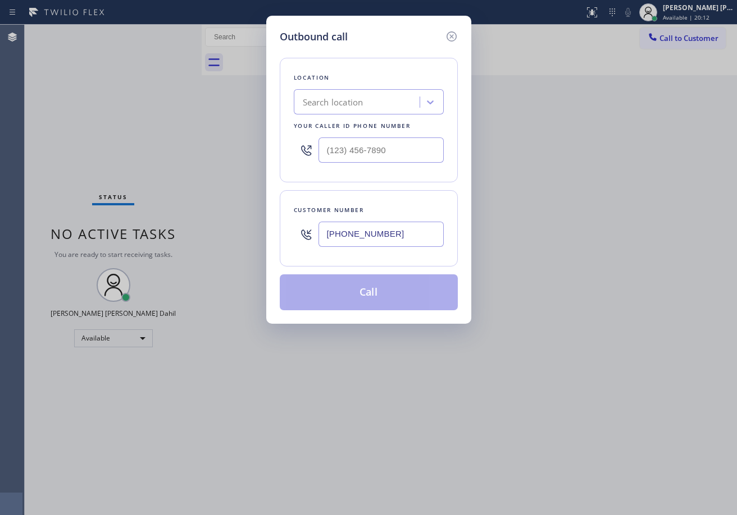 This screenshot has height=515, width=737. I want to click on div: Search location, so click(333, 102).